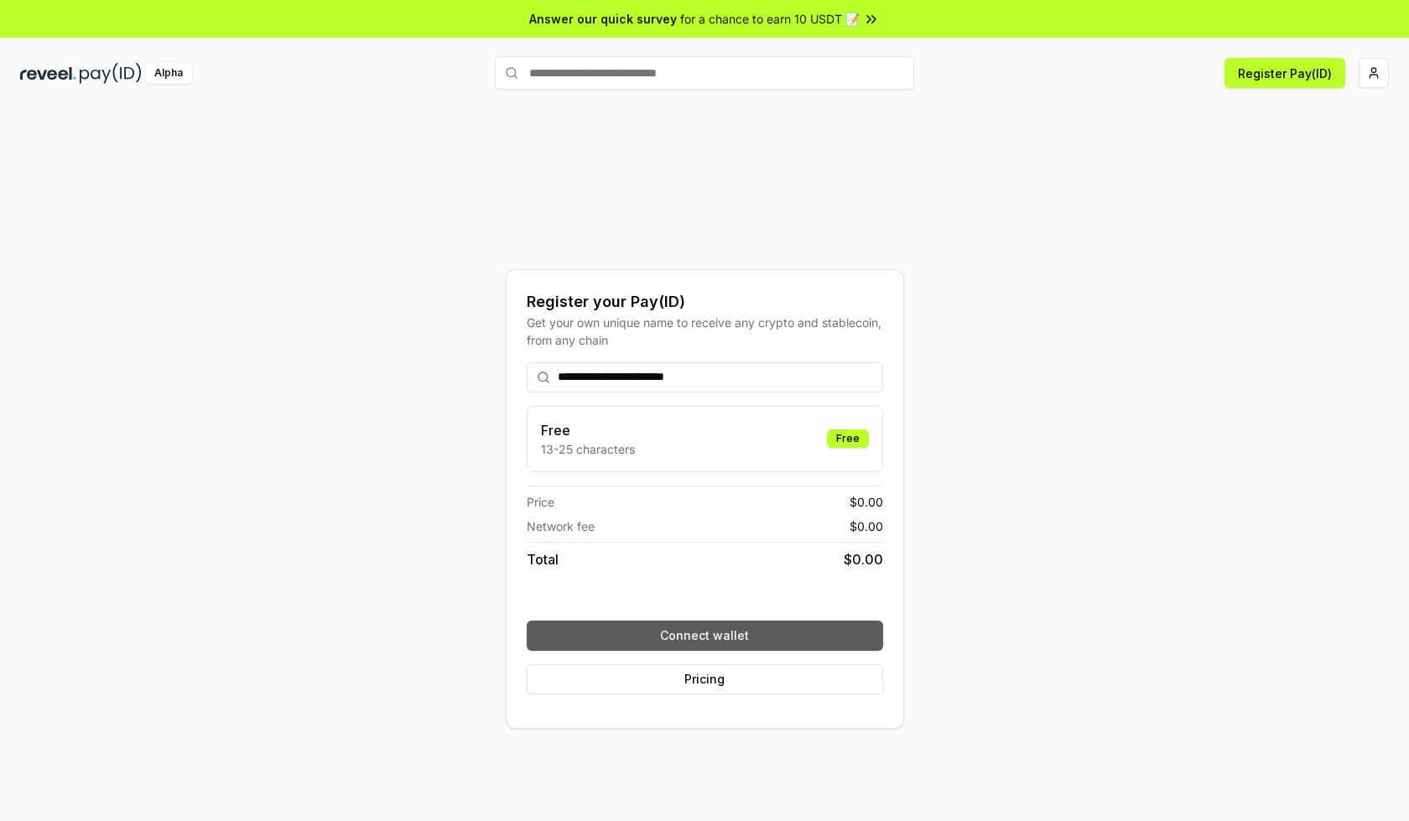  What do you see at coordinates (48, 73) in the screenshot?
I see `img: reveel_dark` at bounding box center [48, 73].